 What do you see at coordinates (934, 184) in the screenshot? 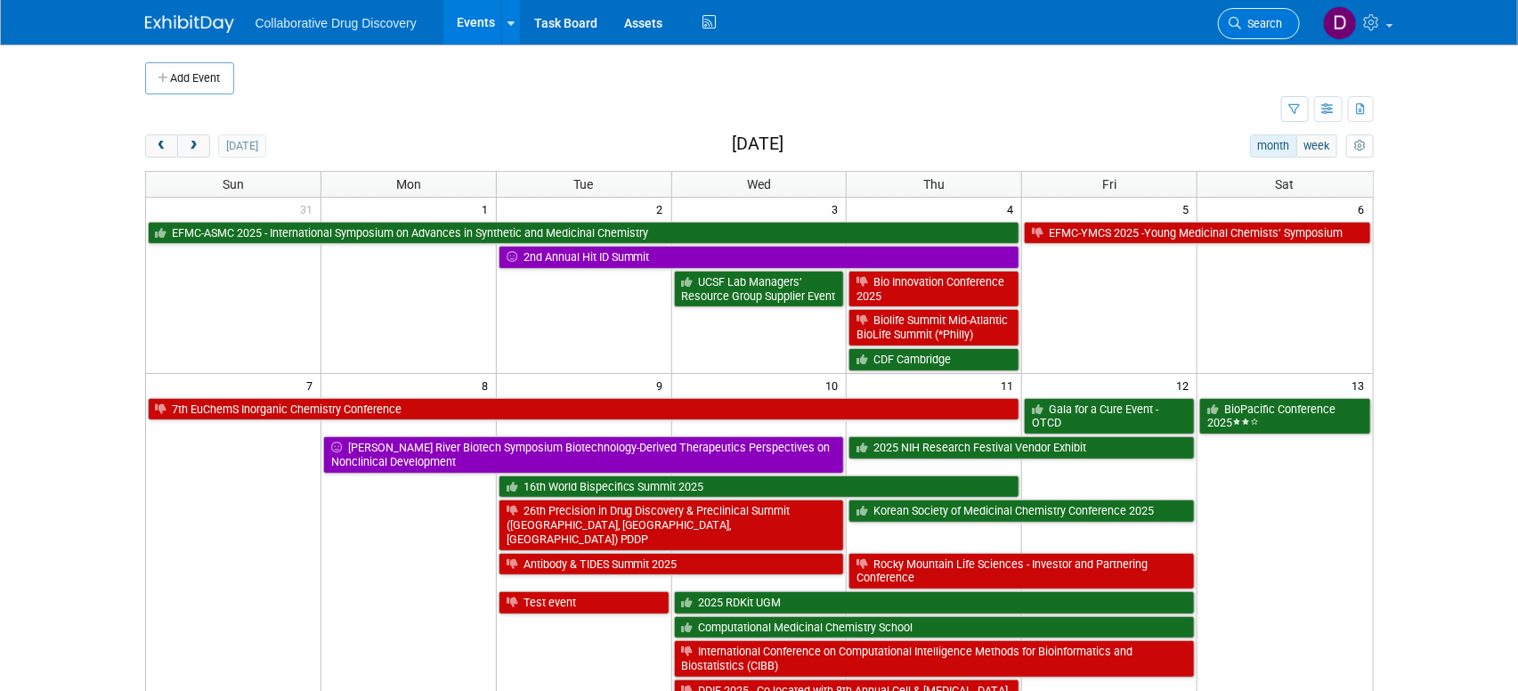
I see `span: Thu` at bounding box center [934, 184].